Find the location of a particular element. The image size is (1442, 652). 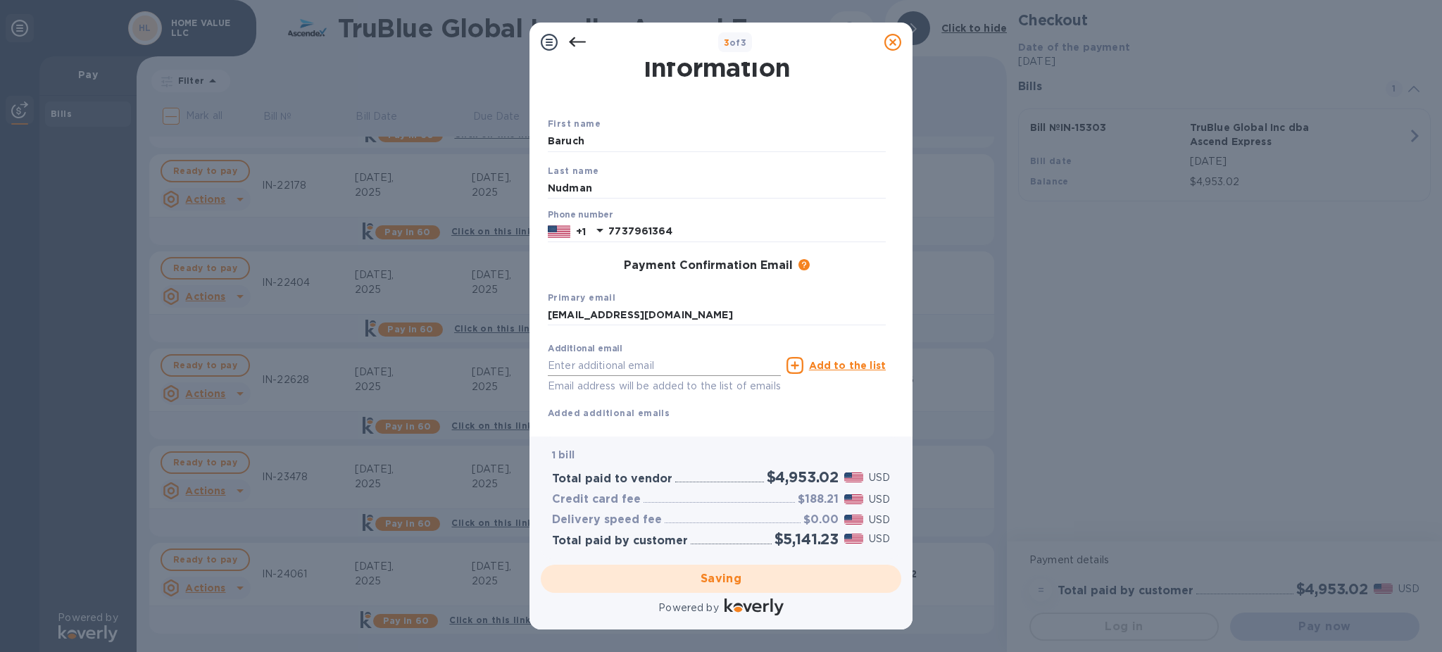

span: 3 is located at coordinates (727, 42).